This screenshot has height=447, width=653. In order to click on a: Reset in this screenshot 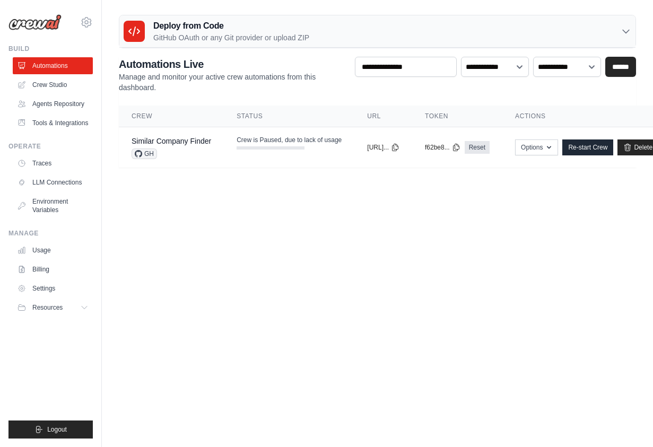, I will do `click(477, 147)`.